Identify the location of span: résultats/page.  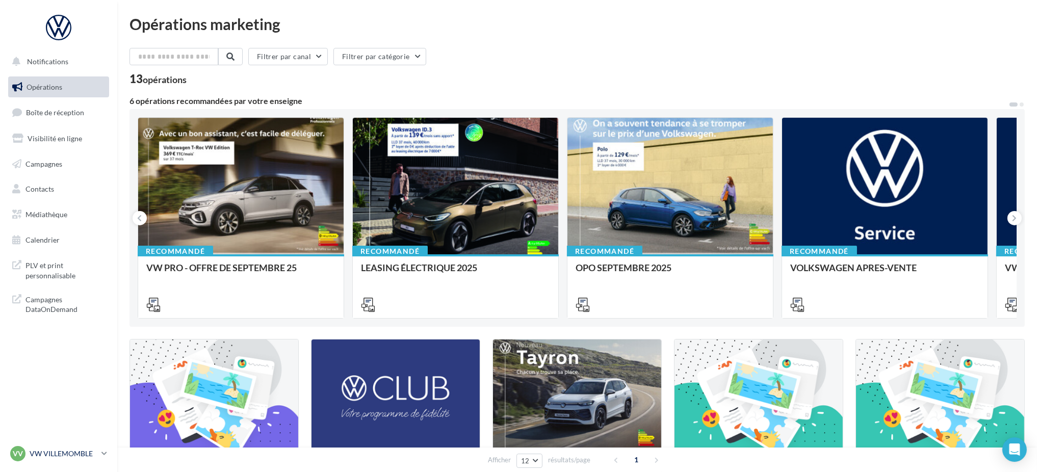
(569, 460).